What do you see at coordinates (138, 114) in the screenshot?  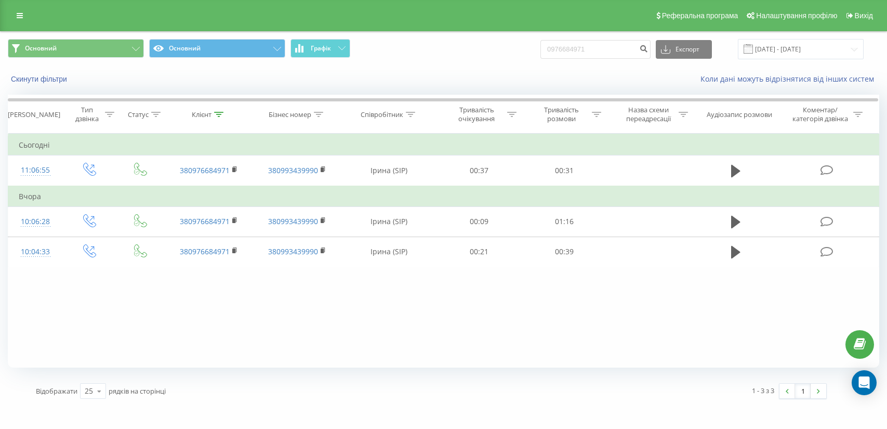 I see `div: Статус` at bounding box center [138, 114].